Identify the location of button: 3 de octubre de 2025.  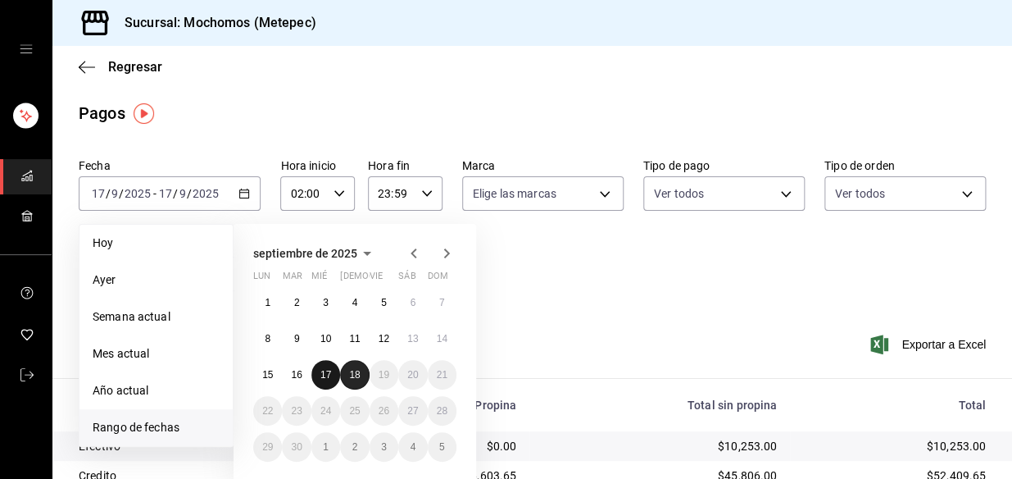
(384, 447).